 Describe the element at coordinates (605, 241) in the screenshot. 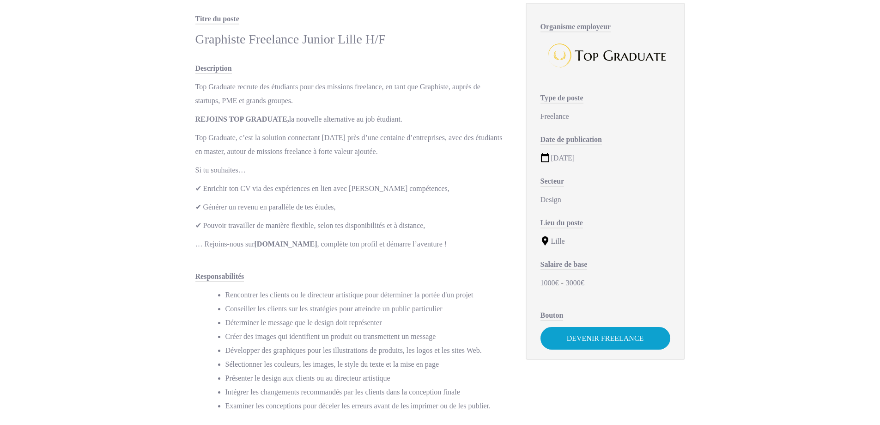

I see `div: Lille` at that location.